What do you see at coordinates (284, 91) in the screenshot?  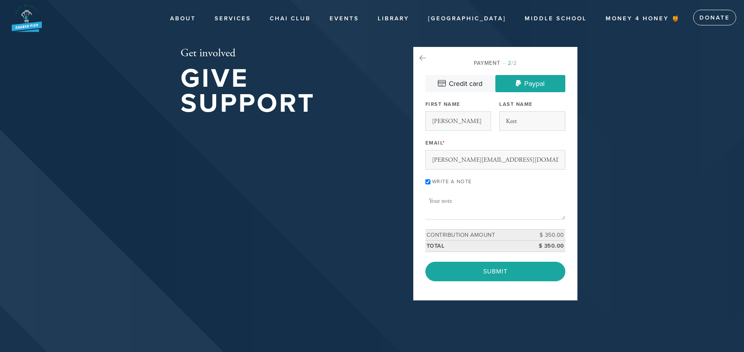 I see `h1: Give Support` at bounding box center [284, 91].